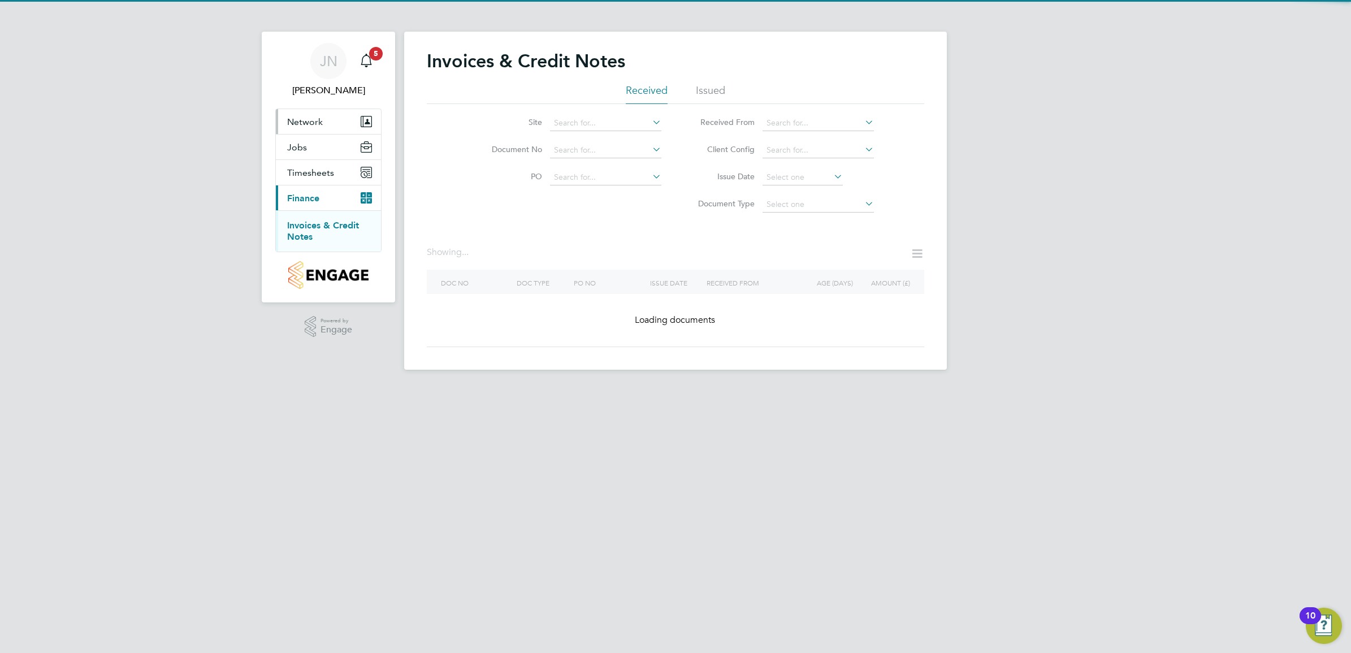 The height and width of the screenshot is (653, 1351). I want to click on li: Issued, so click(710, 94).